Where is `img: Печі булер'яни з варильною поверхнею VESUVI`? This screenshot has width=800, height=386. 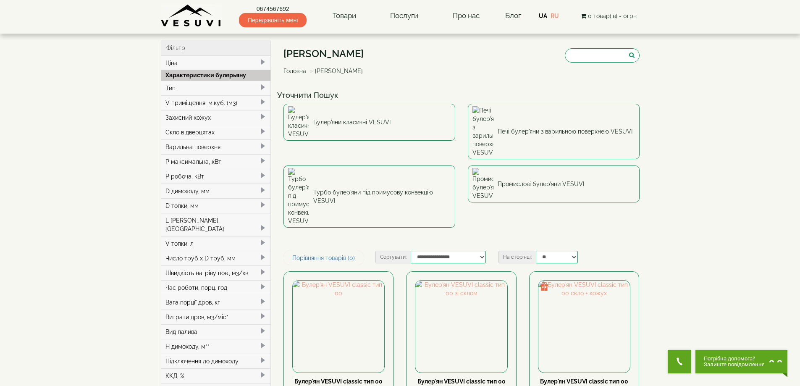 img: Печі булер'яни з варильною поверхнею VESUVI is located at coordinates (483, 131).